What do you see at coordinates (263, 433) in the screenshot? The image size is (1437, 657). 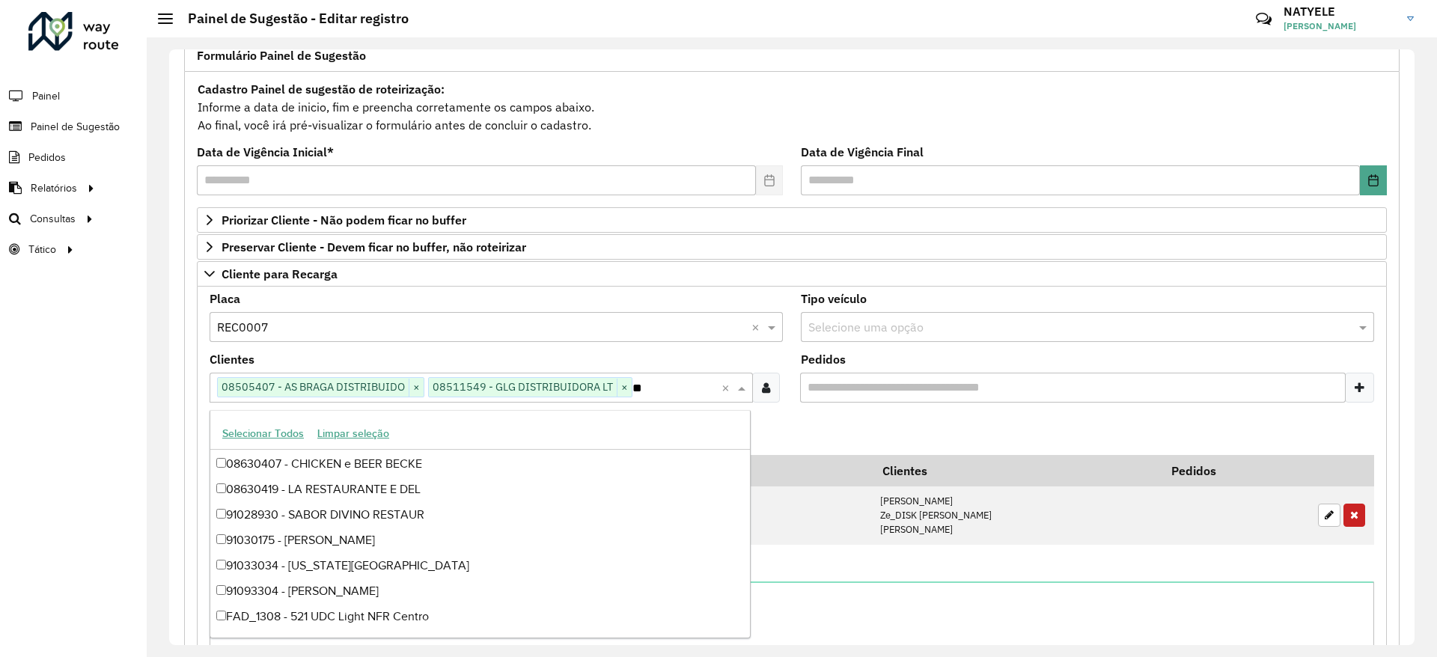 I see `button: Selecionar Todos` at bounding box center [263, 433].